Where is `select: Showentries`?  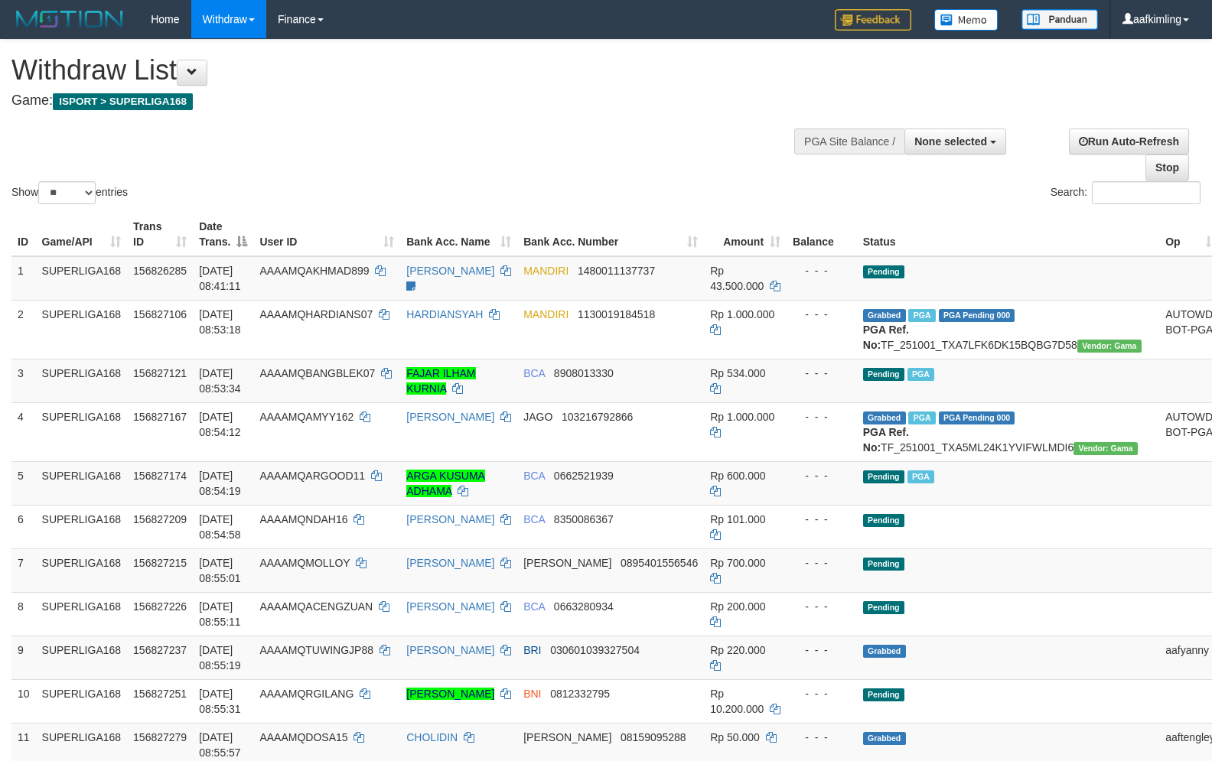 select: Showentries is located at coordinates (67, 193).